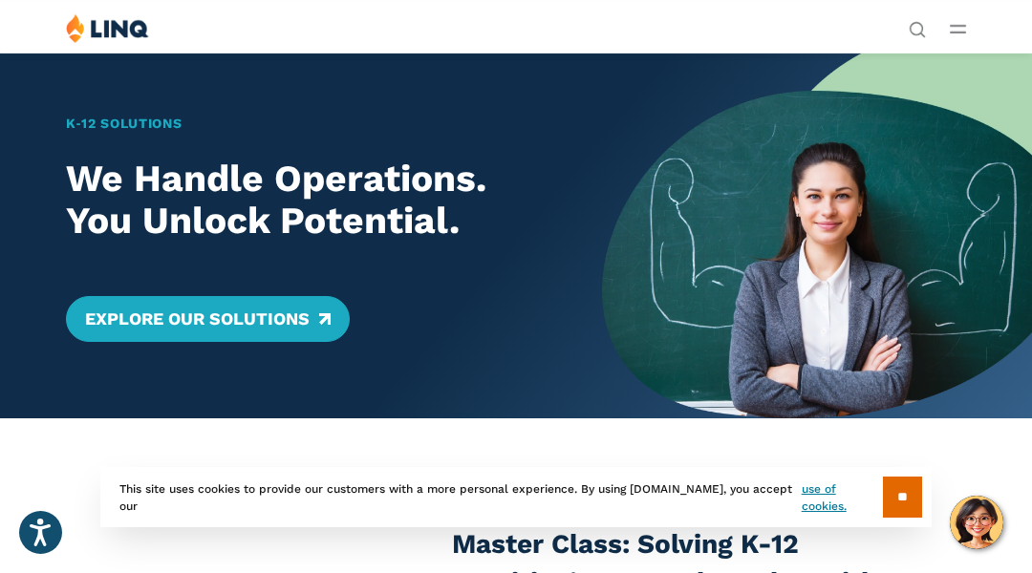 This screenshot has width=1032, height=573. What do you see at coordinates (976, 523) in the screenshot?
I see `button: Hello, have a question? Let’s chat.` at bounding box center [976, 523].